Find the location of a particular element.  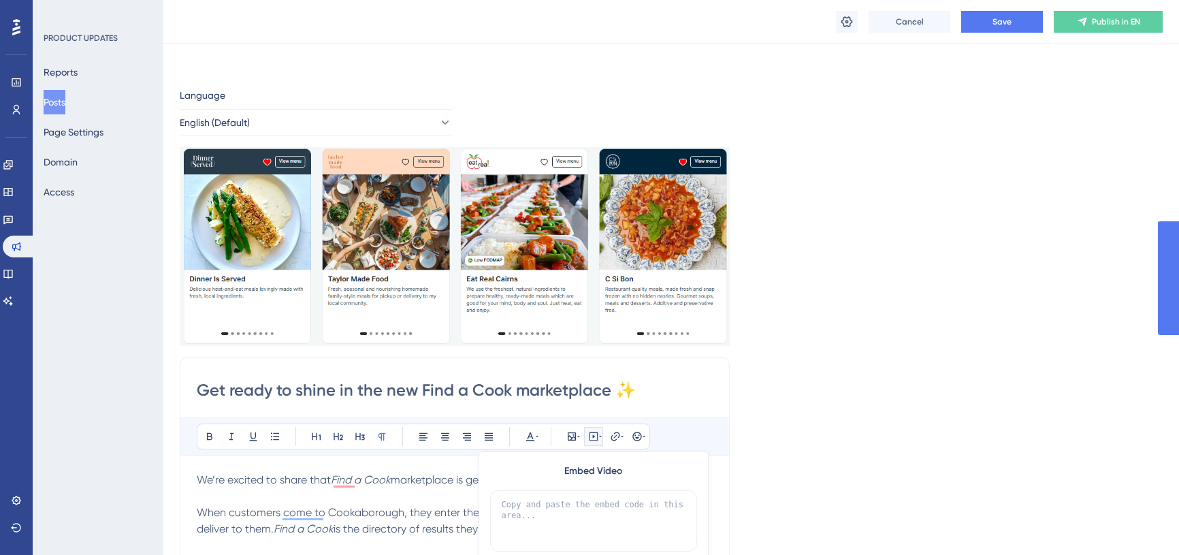

button: Publish in EN is located at coordinates (1108, 22).